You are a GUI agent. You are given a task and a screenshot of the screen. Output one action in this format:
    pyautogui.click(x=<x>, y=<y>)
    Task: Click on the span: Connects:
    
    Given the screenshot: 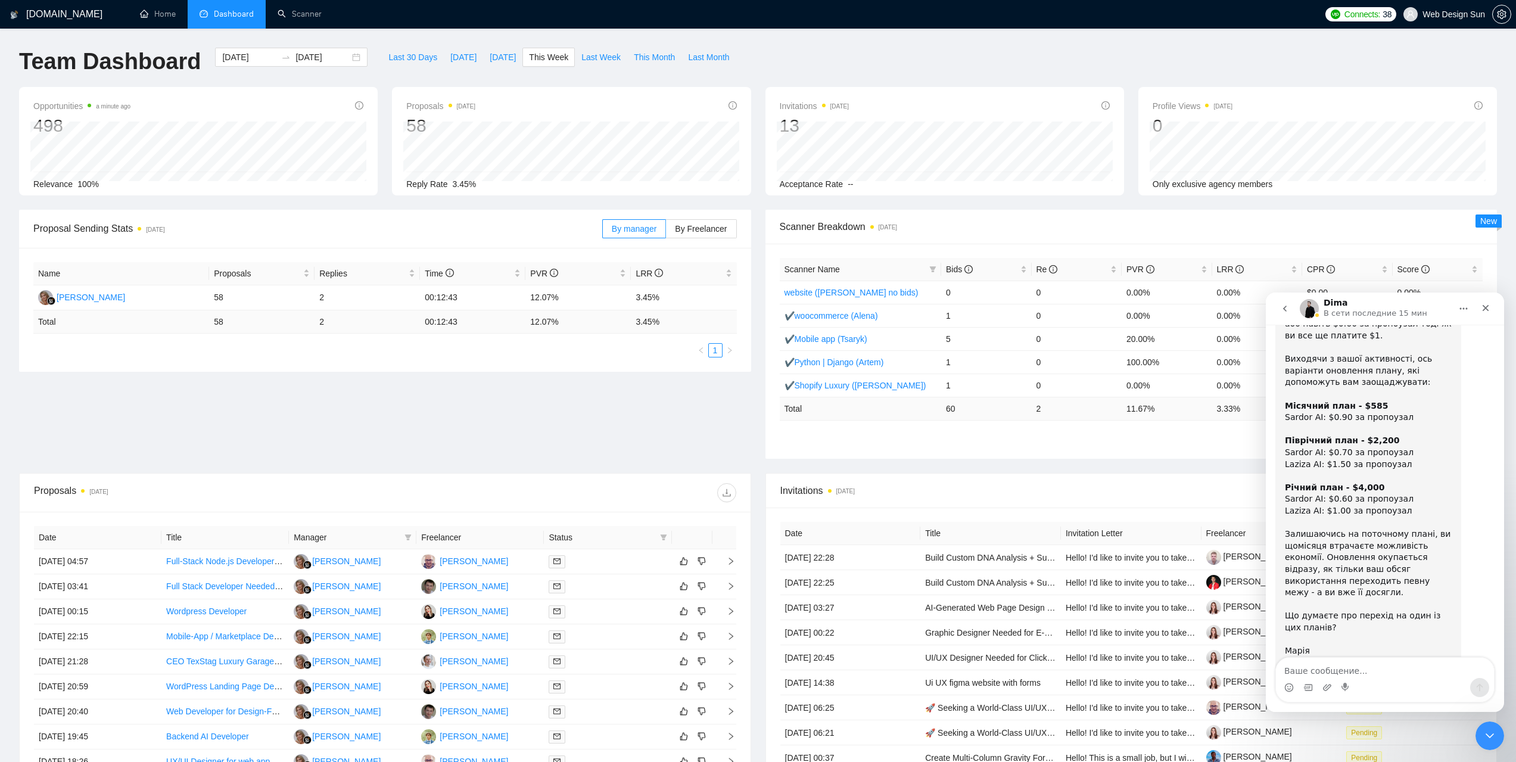 What is the action you would take?
    pyautogui.click(x=1362, y=14)
    